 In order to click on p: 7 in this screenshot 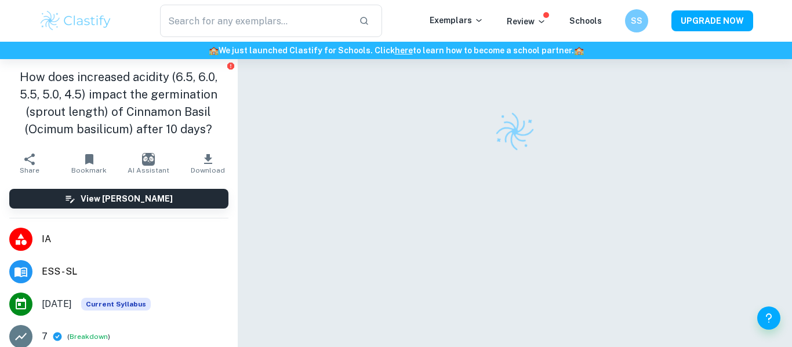, I will do `click(45, 337)`.